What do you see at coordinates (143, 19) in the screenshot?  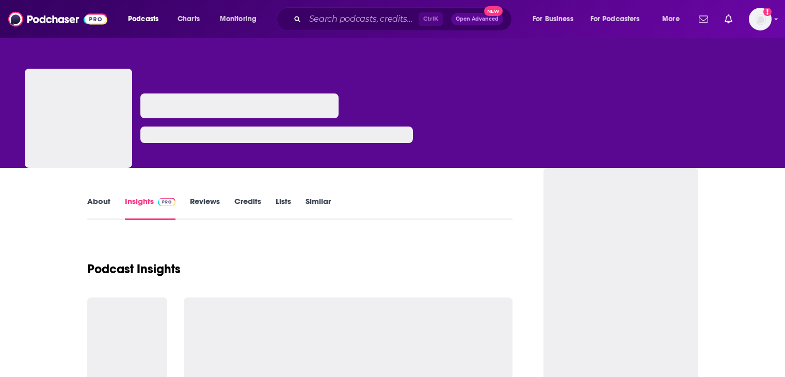 I see `span: Podcasts` at bounding box center [143, 19].